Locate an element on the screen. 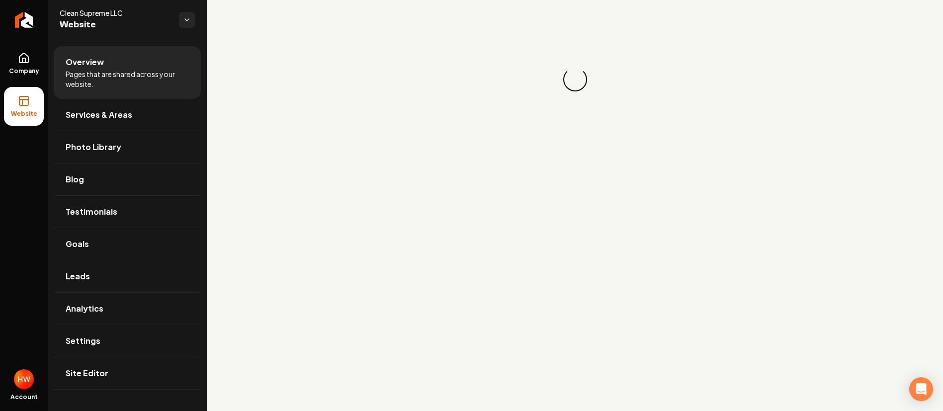 This screenshot has width=943, height=411. a: Services & Areas is located at coordinates (127, 115).